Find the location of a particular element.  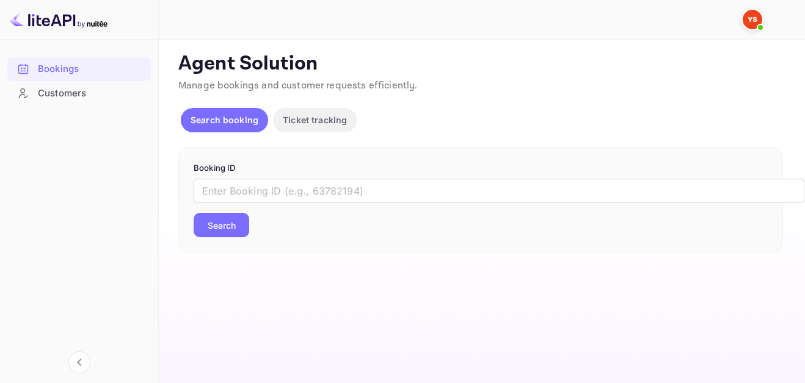

p: Agent Solution is located at coordinates (481, 64).